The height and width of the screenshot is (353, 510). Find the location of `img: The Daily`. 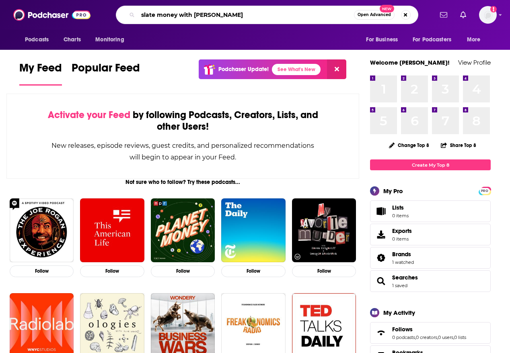

img: The Daily is located at coordinates (253, 230).